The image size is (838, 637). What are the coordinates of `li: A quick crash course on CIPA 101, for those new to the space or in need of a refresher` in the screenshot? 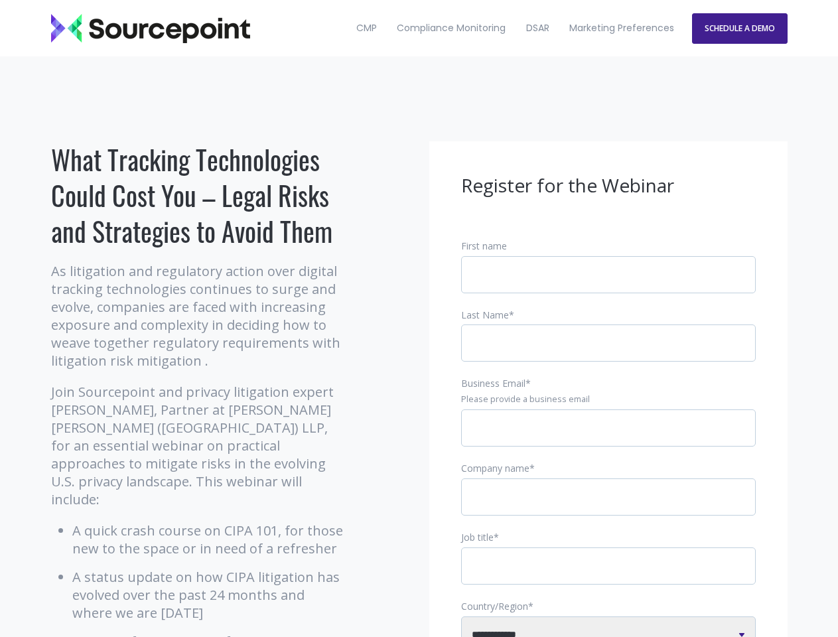 It's located at (209, 540).